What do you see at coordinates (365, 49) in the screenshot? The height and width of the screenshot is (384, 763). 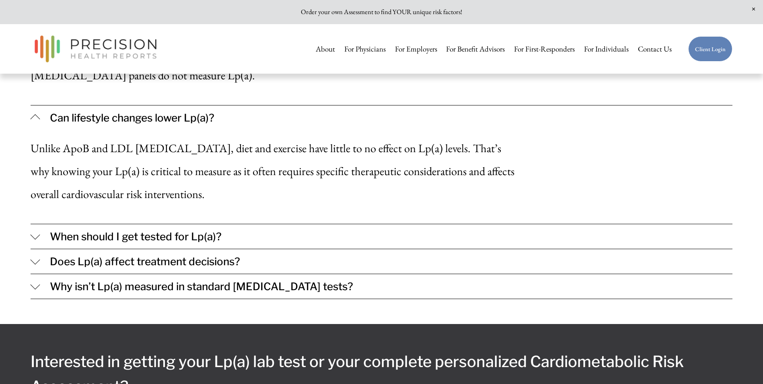 I see `a: For Physicians` at bounding box center [365, 49].